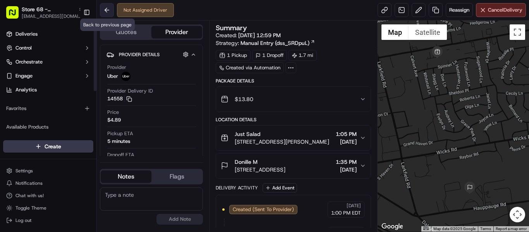  I want to click on button: Flags, so click(177, 177).